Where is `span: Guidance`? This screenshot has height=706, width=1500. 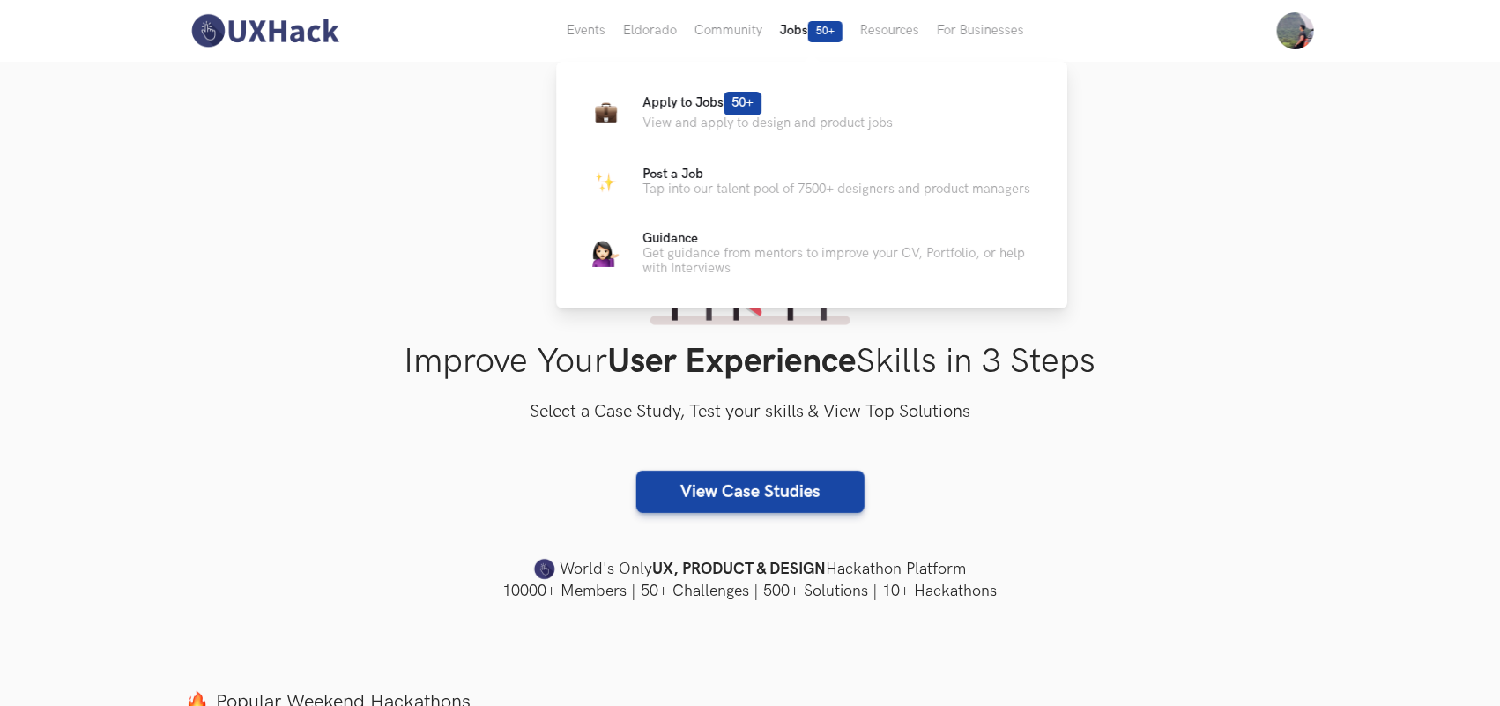
span: Guidance is located at coordinates (670, 238).